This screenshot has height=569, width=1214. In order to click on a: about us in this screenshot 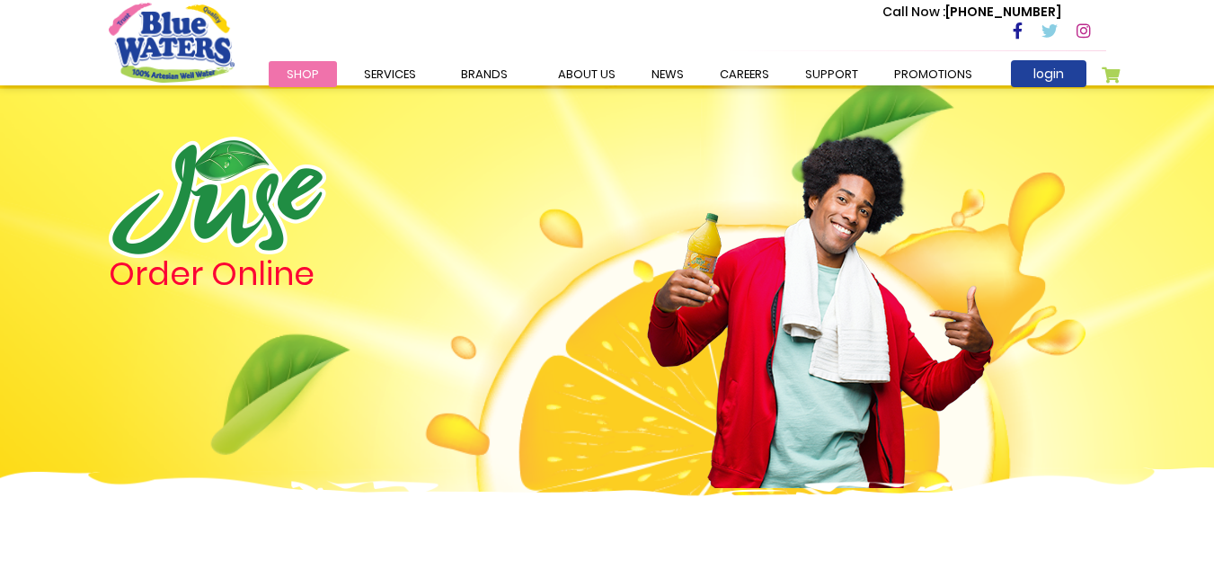, I will do `click(587, 74)`.